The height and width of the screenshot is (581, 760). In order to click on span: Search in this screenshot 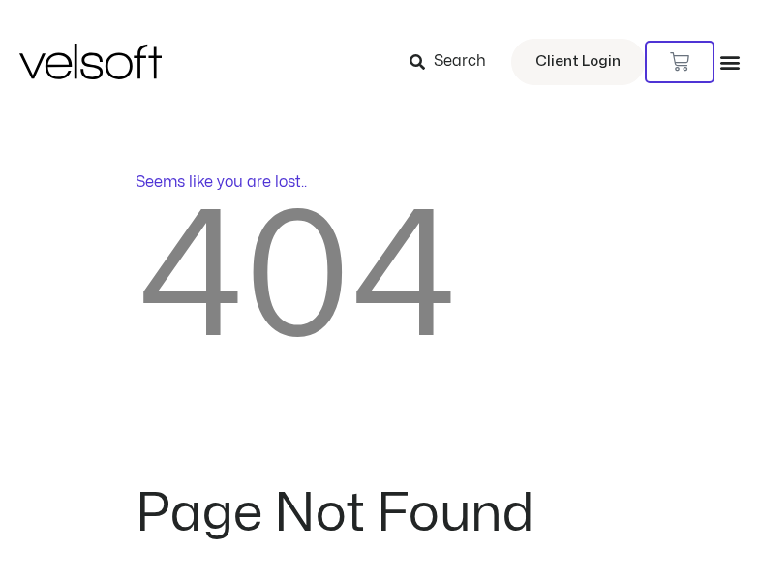, I will do `click(460, 62)`.